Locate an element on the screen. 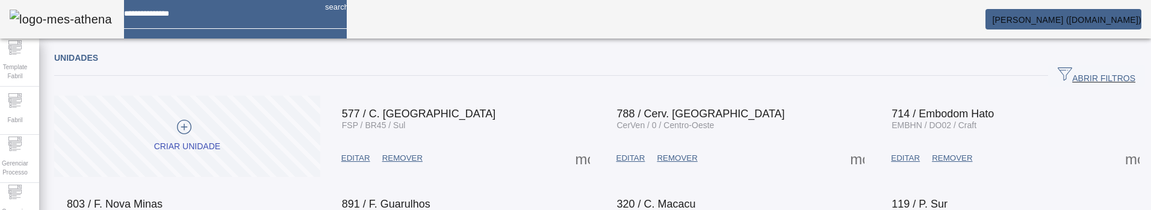 This screenshot has height=210, width=1151. span: ABRIR FILTROS is located at coordinates (1096, 76).